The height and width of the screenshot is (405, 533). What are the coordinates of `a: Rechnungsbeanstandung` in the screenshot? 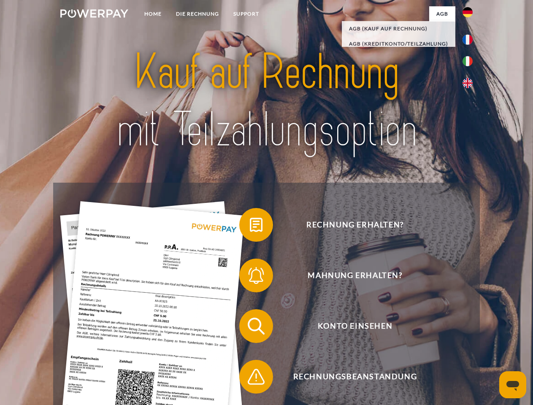 It's located at (349, 377).